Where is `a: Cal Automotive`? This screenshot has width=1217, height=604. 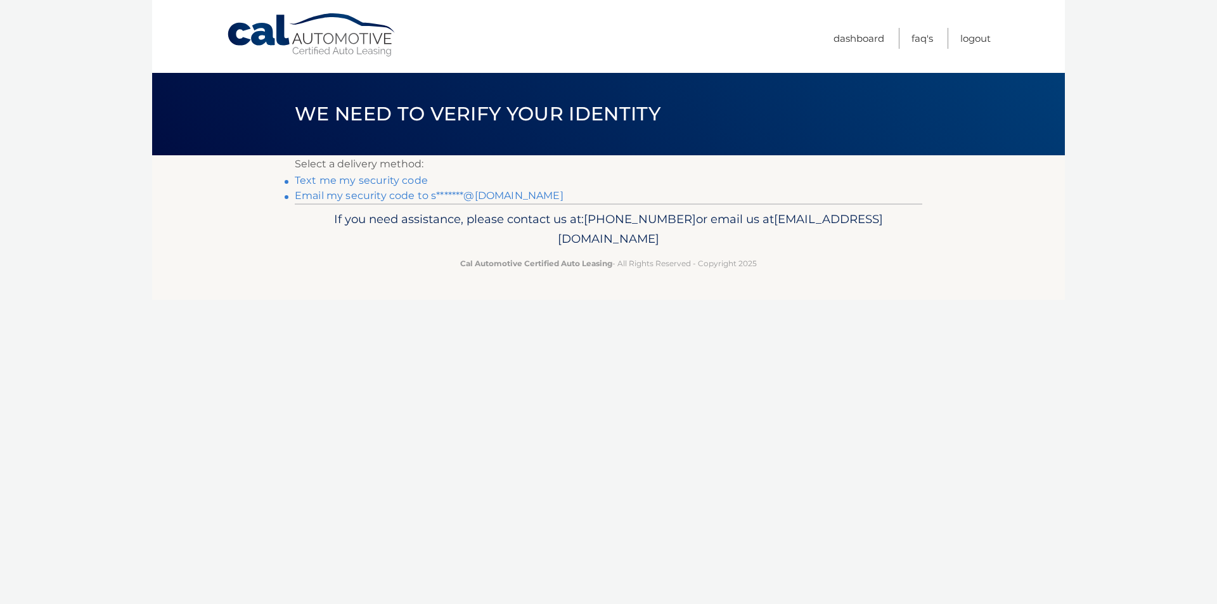
a: Cal Automotive is located at coordinates (312, 35).